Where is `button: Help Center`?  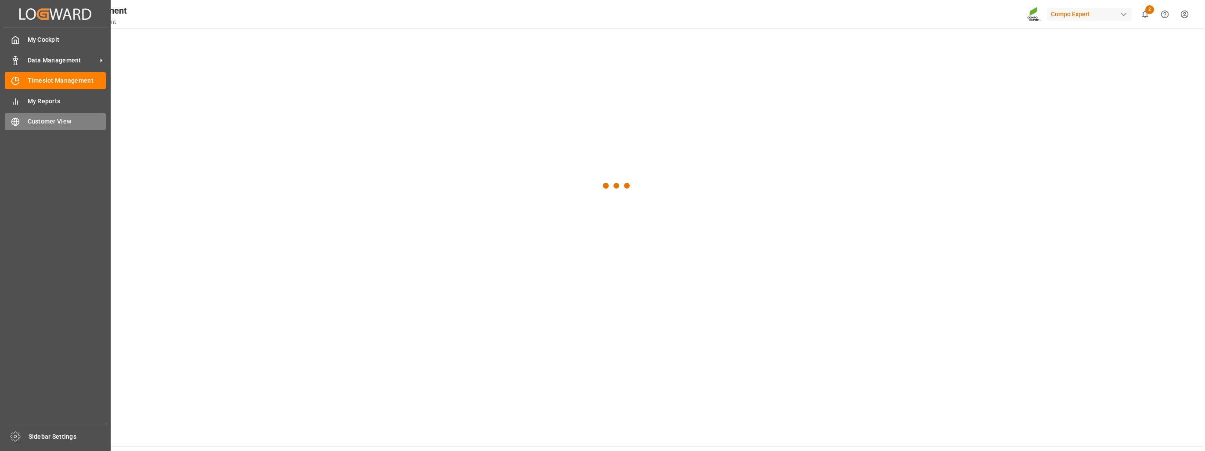
button: Help Center is located at coordinates (1165, 14).